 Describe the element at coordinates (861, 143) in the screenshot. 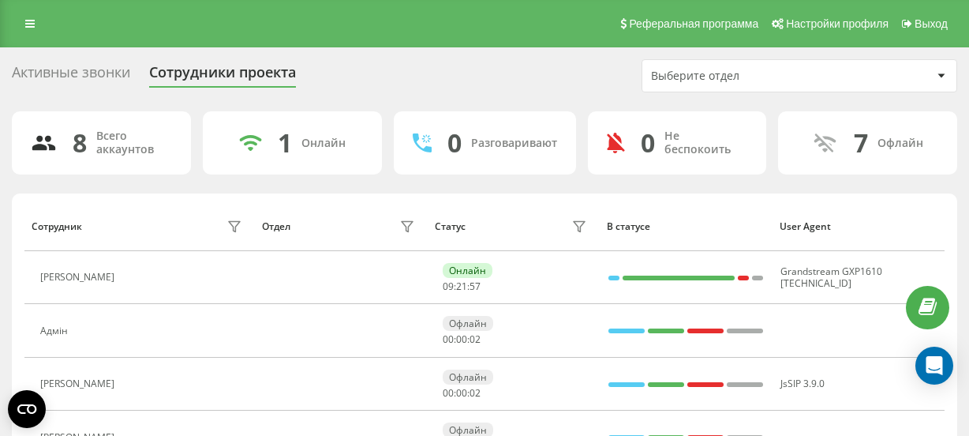

I see `div: 7` at that location.